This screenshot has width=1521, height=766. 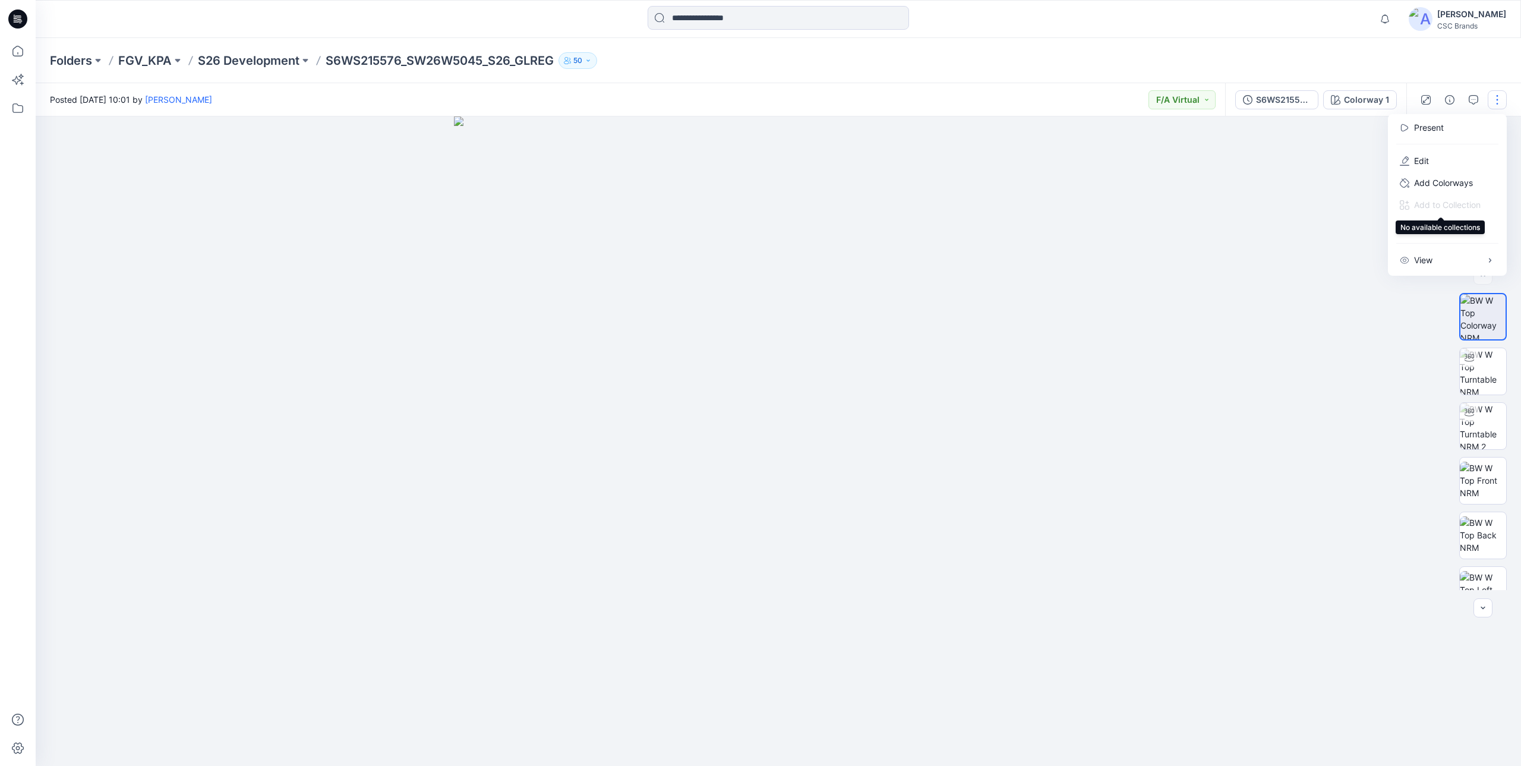 I want to click on img: eyJhbGciOiJIUzI1NiIsImtpZCI6IjAiLCJzbHQiOiJzZXMiLCJ0eXAiOiJKV1QifQ.eyJkYXRhIjp7InR5cGUiOiJzdG9yYW..., so click(x=778, y=441).